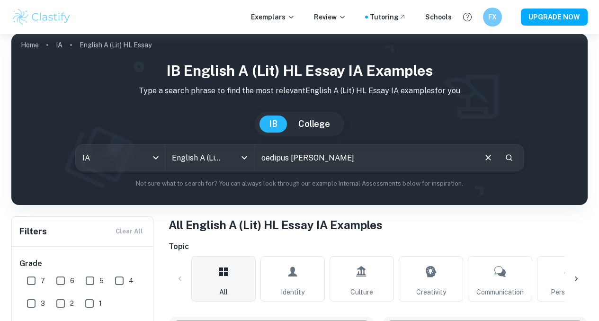  I want to click on p: Type a search phrase to find the most relevant English A (Lit) HL Essay IA examples for you, so click(299, 91).